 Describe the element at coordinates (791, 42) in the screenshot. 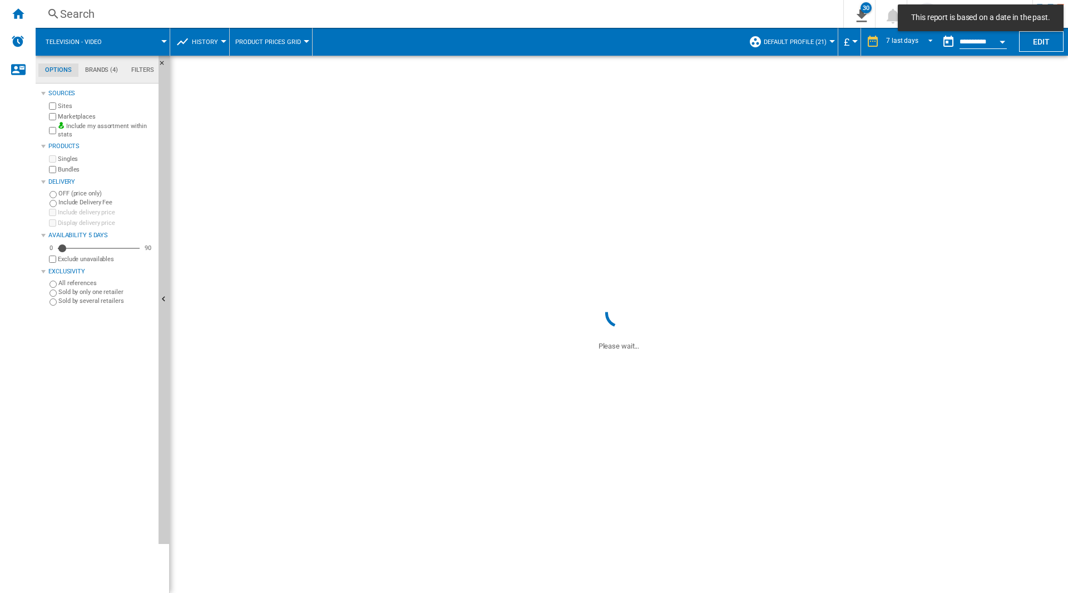

I see `div: Default profile (21)` at that location.